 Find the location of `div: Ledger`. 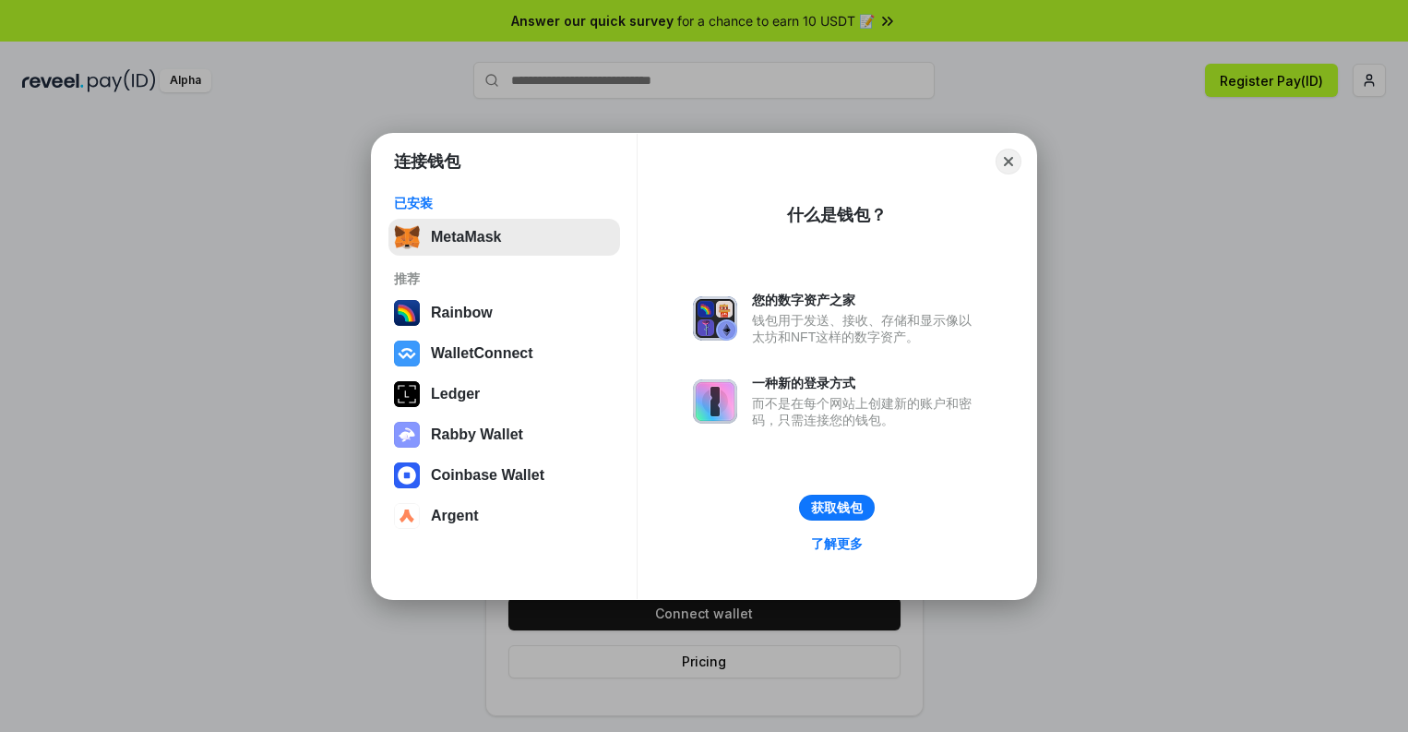

div: Ledger is located at coordinates (455, 394).